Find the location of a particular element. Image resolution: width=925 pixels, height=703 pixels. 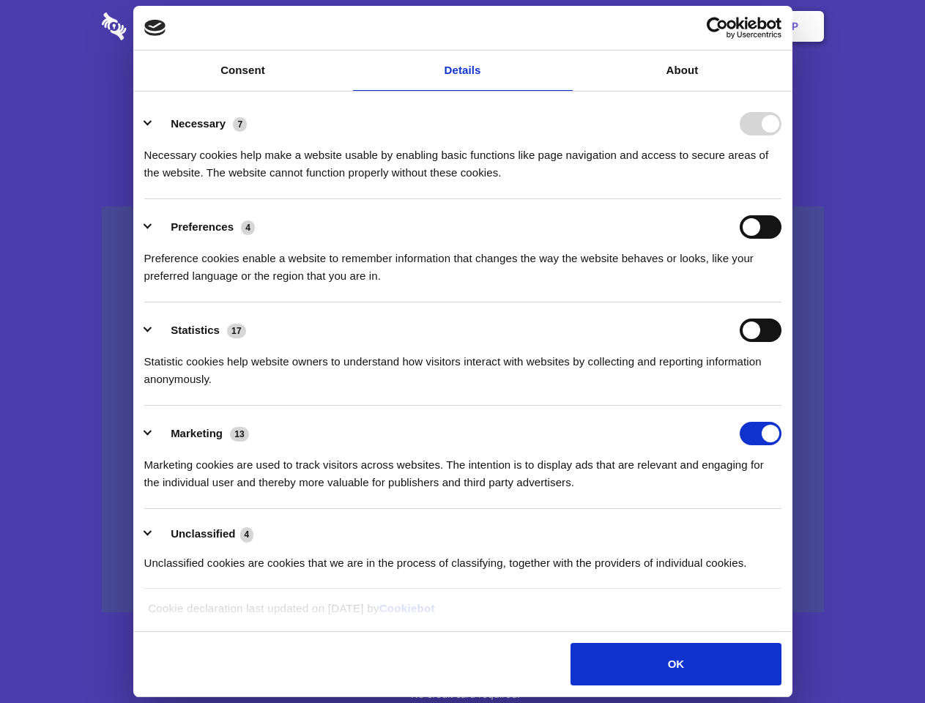

button: Necessary (7) is located at coordinates (200, 124).